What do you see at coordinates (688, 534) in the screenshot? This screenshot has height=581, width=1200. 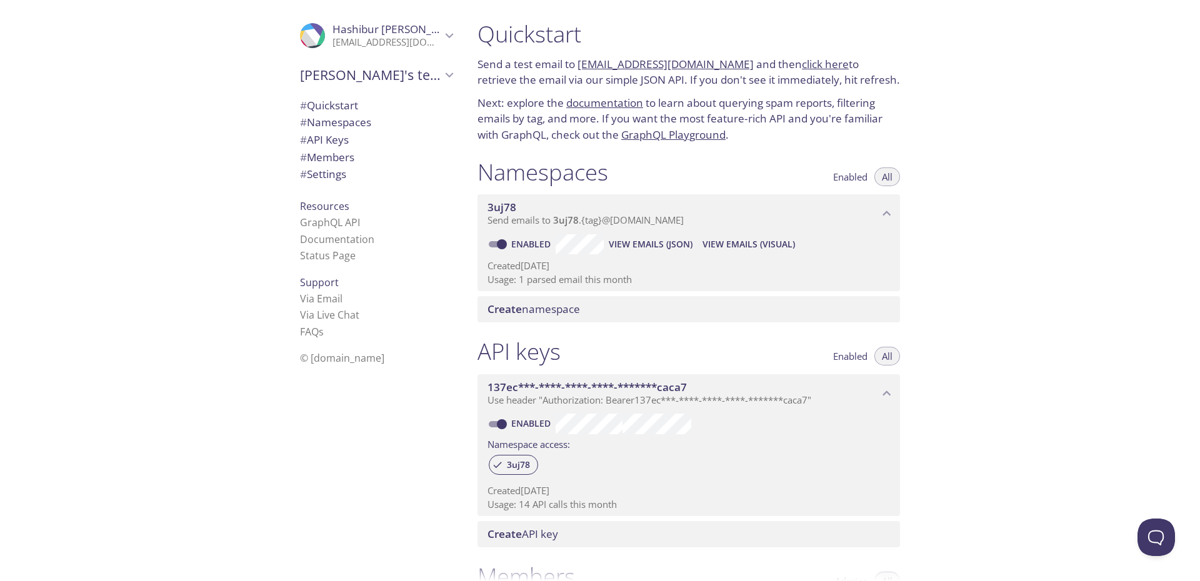 I see `div: Create API Key` at bounding box center [688, 534].